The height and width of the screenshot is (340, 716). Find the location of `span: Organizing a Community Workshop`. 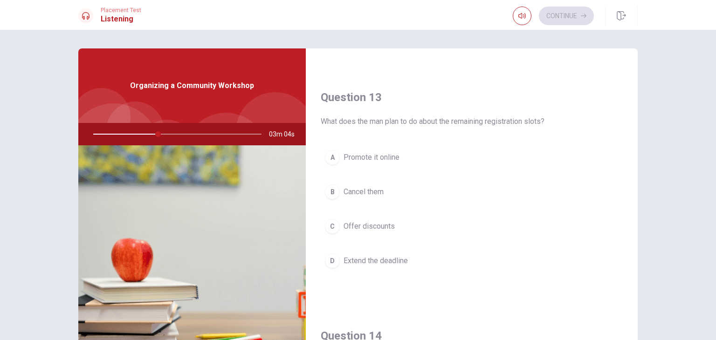

span: Organizing a Community Workshop is located at coordinates (192, 86).